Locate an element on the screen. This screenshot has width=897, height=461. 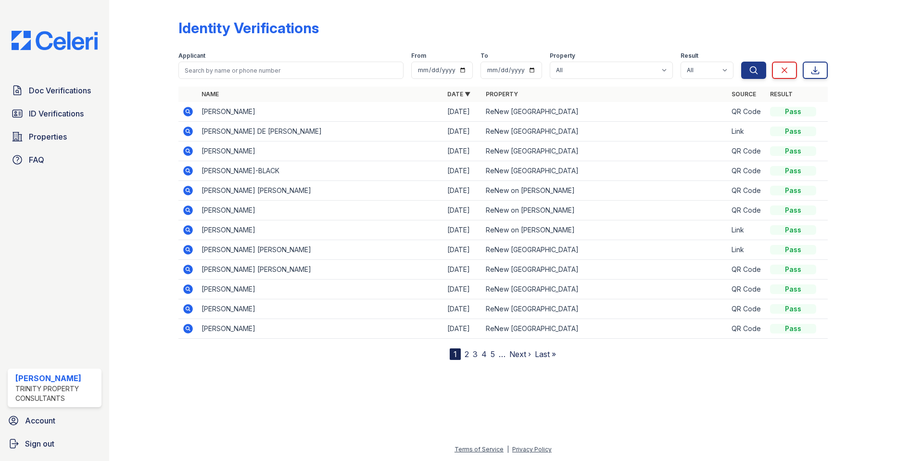
a: ID Verifications is located at coordinates (54, 113).